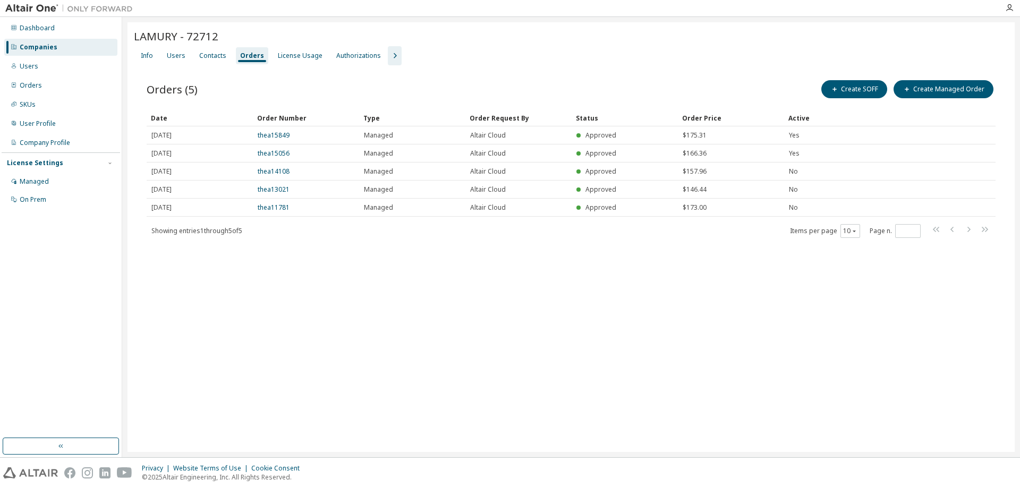  I want to click on span: $157.96, so click(694, 172).